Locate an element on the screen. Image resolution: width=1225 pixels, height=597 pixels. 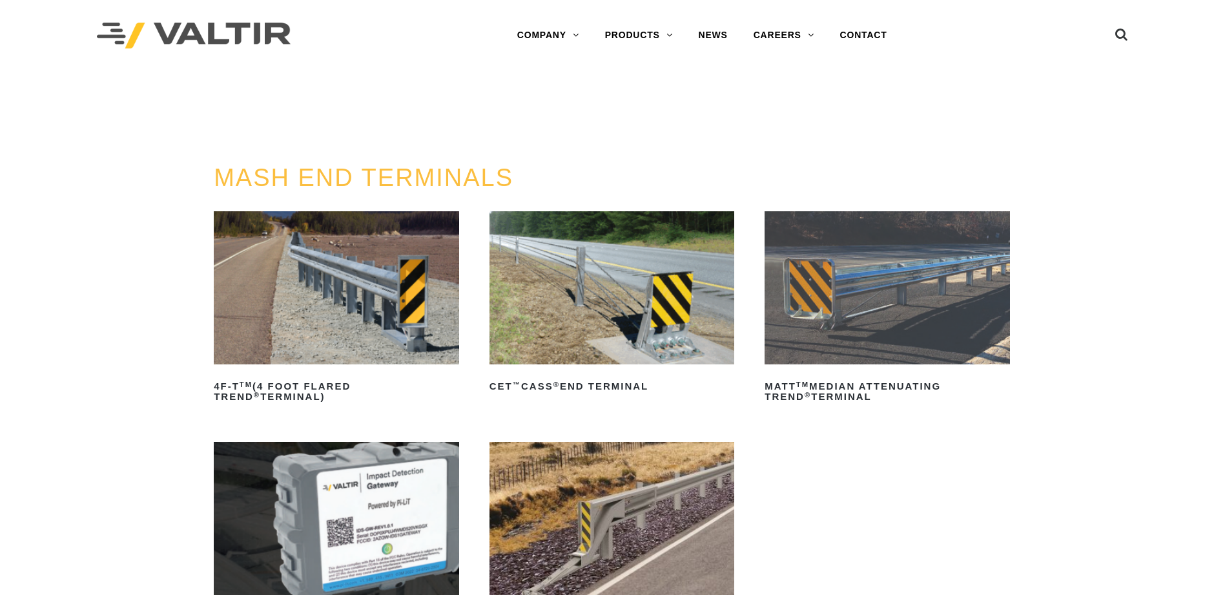
img: Valtir is located at coordinates (194, 36).